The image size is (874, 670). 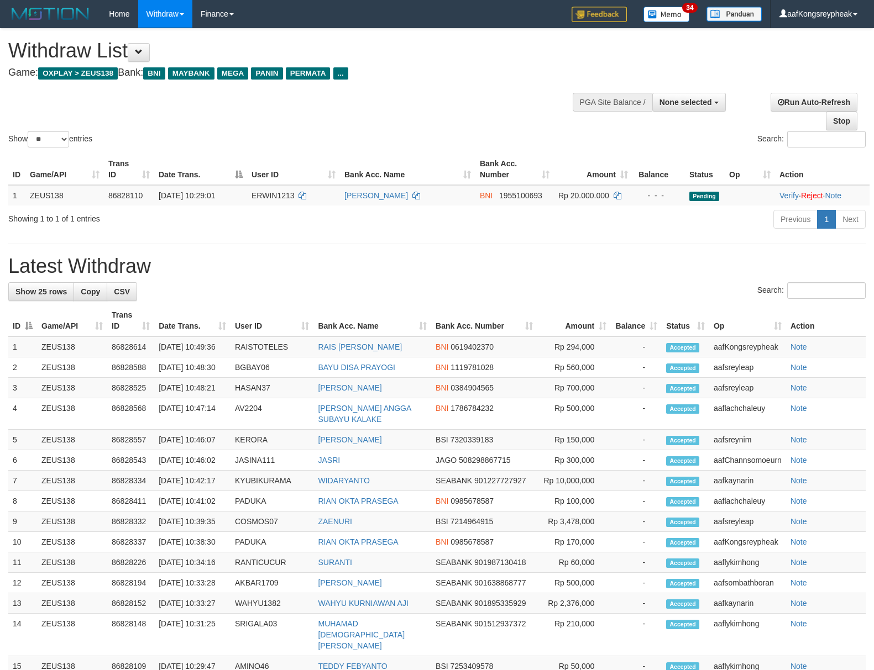 I want to click on span: JAGO, so click(x=446, y=460).